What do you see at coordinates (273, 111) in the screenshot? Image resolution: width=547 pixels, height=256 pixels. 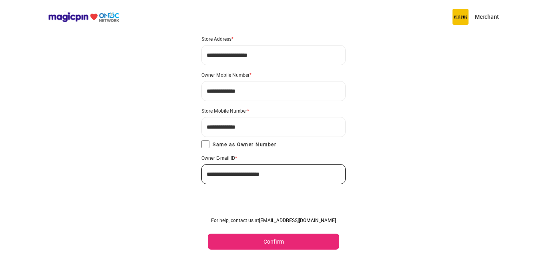 I see `div: Store Mobile Number` at bounding box center [273, 111].